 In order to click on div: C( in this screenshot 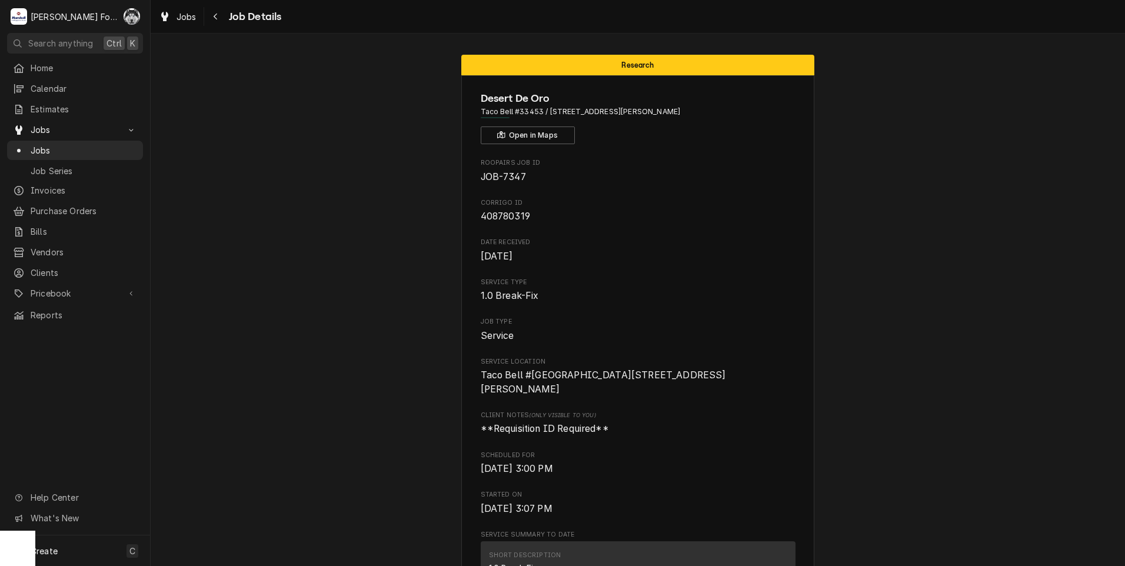, I will do `click(132, 16)`.